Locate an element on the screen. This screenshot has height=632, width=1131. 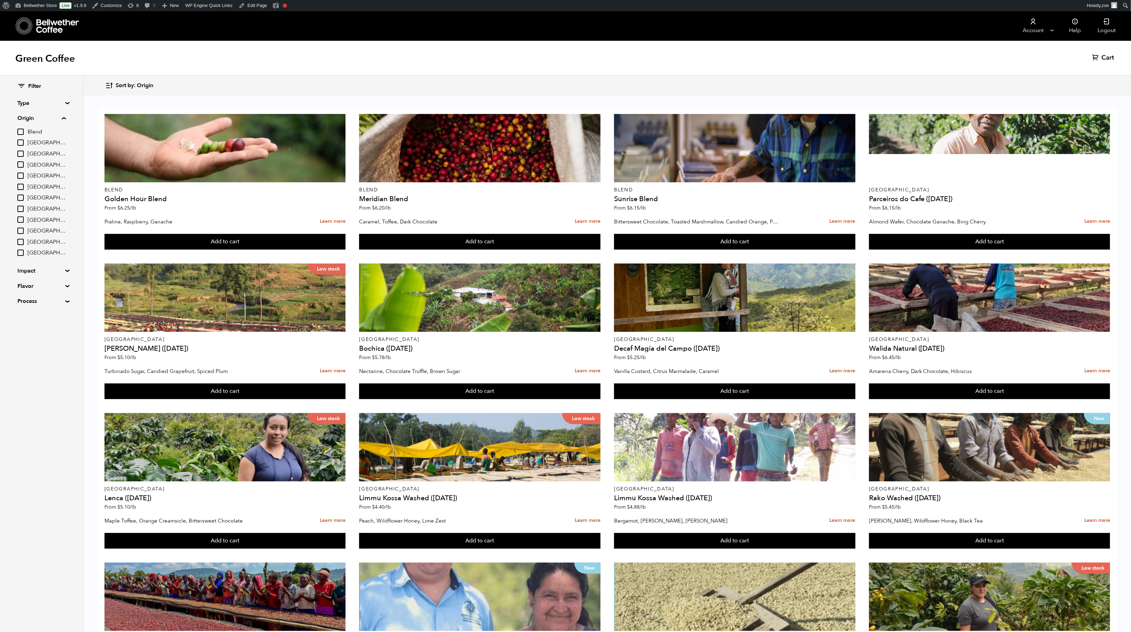
bdi: 6.20 is located at coordinates (381, 208).